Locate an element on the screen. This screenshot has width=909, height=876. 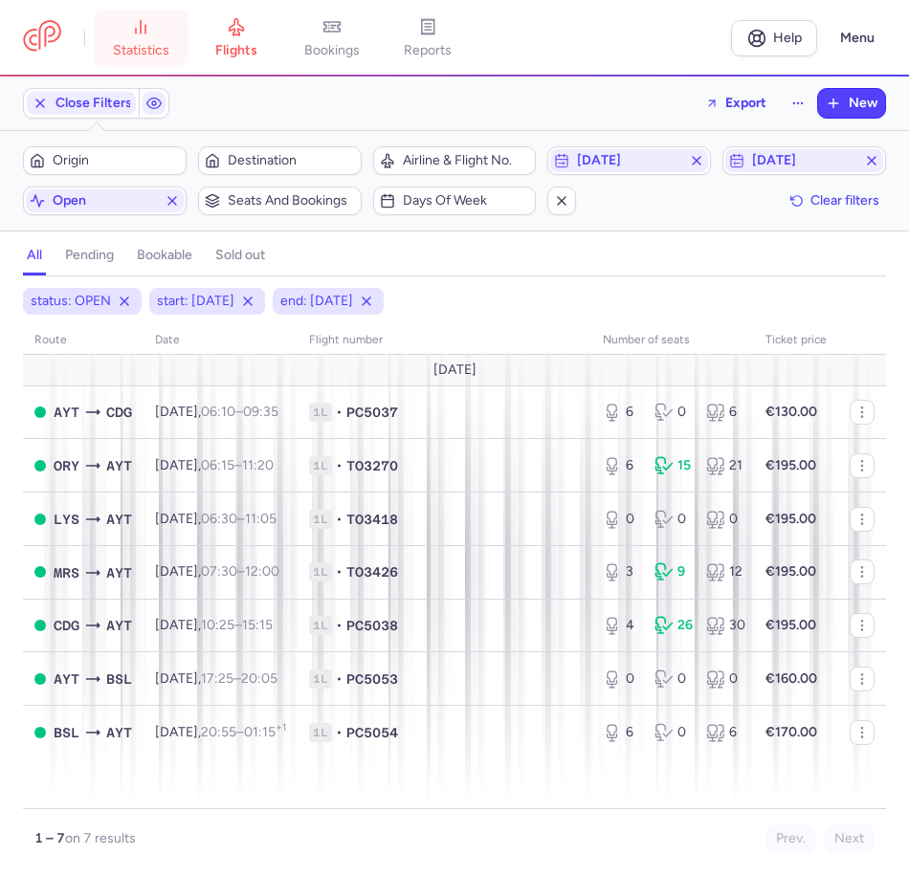
time: 10:25 is located at coordinates (217, 625).